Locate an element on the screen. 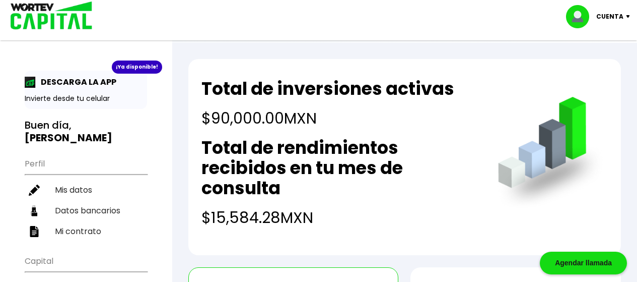  h2: Total de inversiones activas is located at coordinates (328, 89).